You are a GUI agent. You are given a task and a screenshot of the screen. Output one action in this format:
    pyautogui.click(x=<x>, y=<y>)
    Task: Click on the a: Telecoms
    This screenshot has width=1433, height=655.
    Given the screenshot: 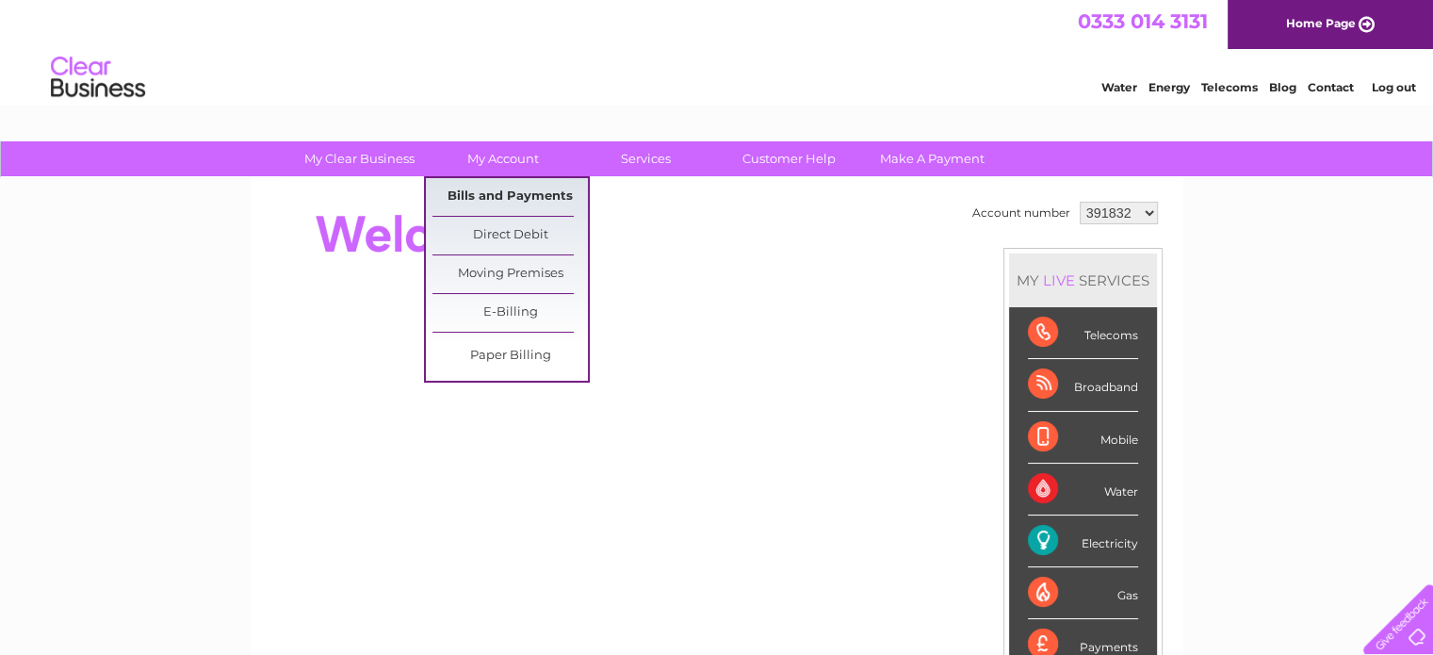 What is the action you would take?
    pyautogui.click(x=1229, y=87)
    